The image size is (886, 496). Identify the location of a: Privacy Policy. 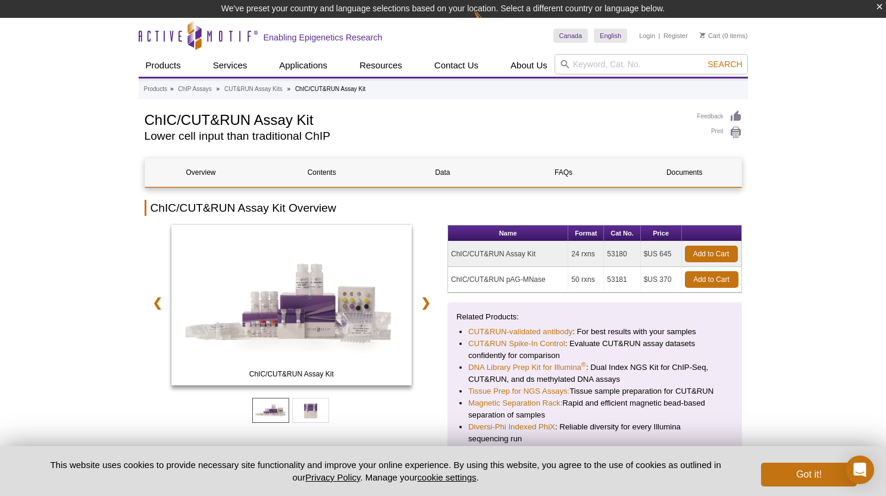
(333, 477).